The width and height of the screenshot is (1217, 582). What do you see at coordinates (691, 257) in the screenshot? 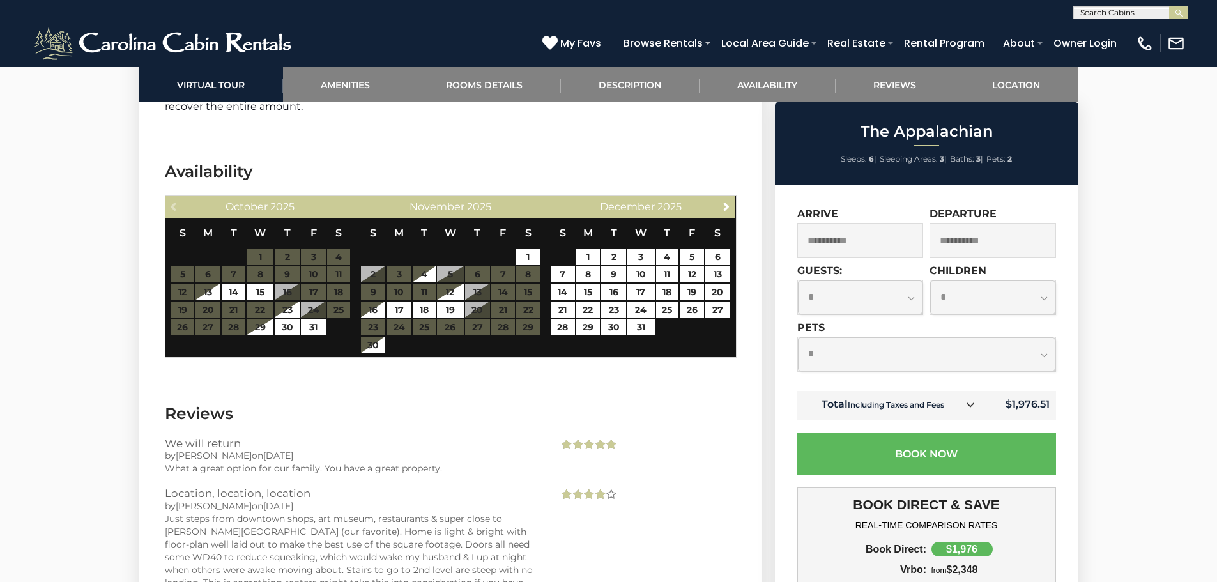
I see `a: 5` at bounding box center [691, 257].